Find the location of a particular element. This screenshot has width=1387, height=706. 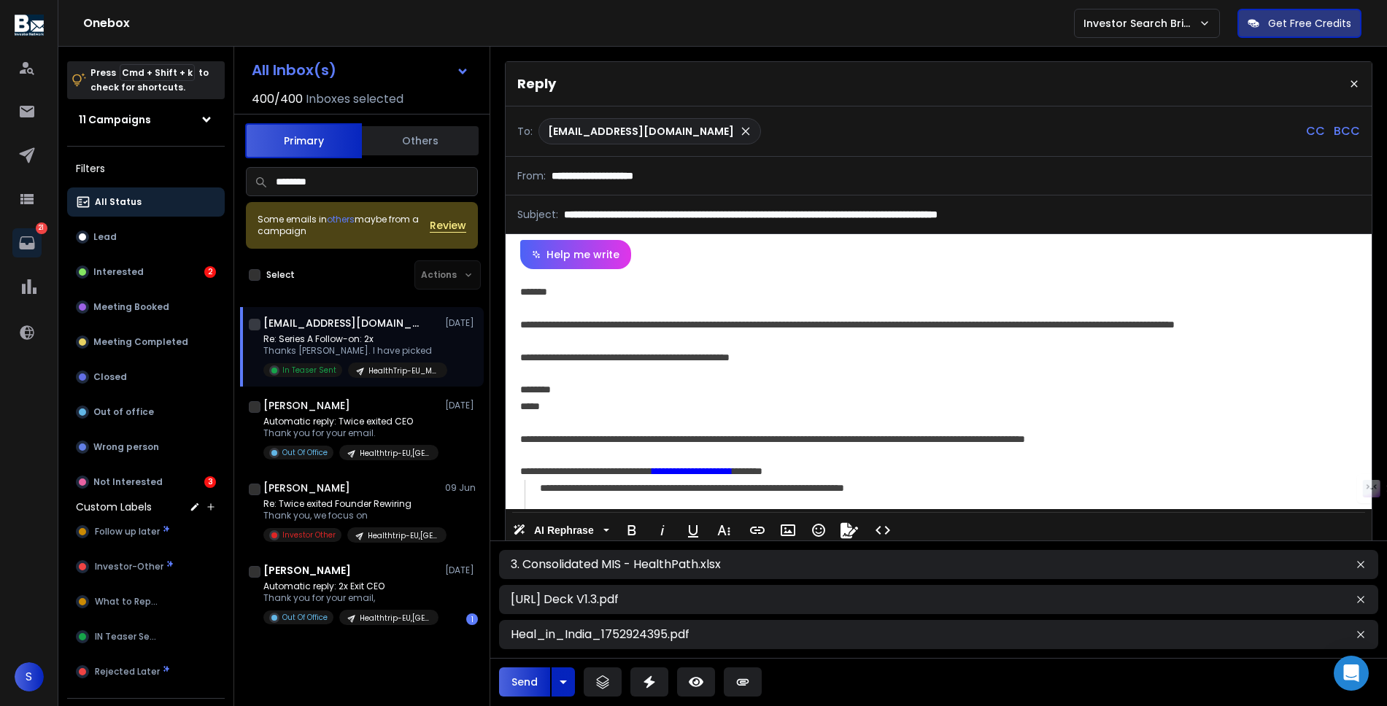

div: Some emails in maybe from a campaign is located at coordinates (344, 225).